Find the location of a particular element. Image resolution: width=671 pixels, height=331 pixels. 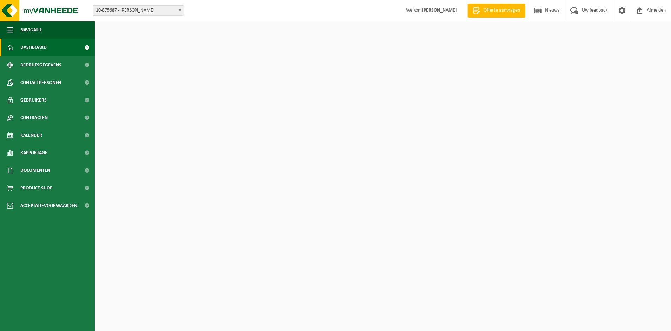

span: Gebruikers is located at coordinates (33, 100).